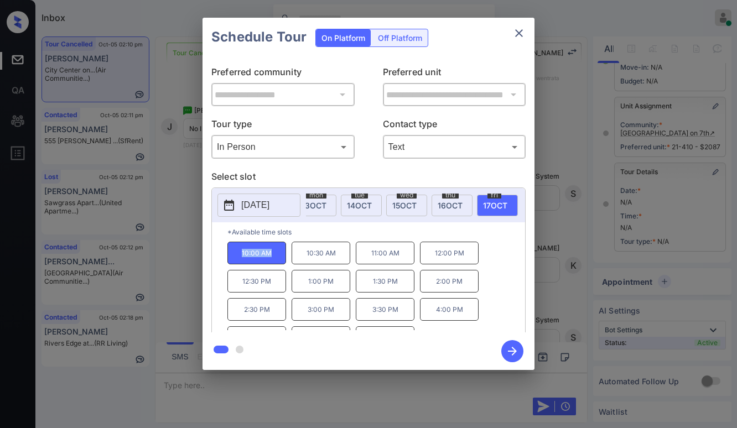 This screenshot has height=428, width=737. I want to click on span: 17 OCT, so click(495, 205).